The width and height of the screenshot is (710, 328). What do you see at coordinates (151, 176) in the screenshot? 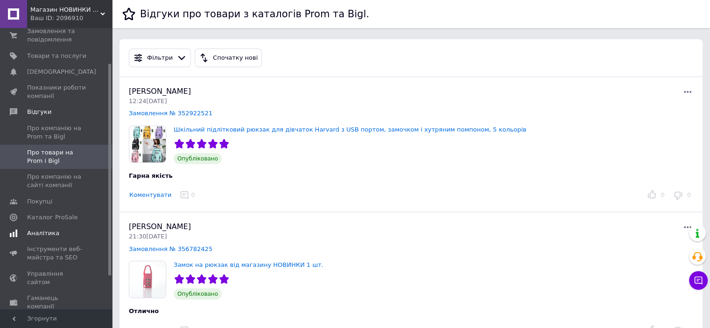
I see `span: Гарна якість` at bounding box center [151, 176].